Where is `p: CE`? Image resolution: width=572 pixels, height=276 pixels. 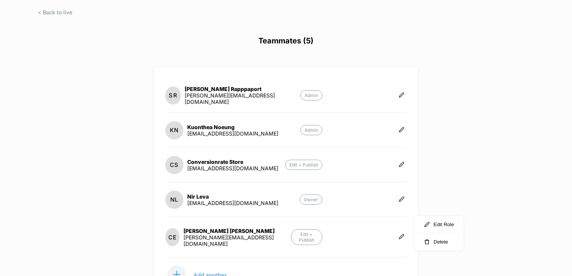
p: CE is located at coordinates (172, 237).